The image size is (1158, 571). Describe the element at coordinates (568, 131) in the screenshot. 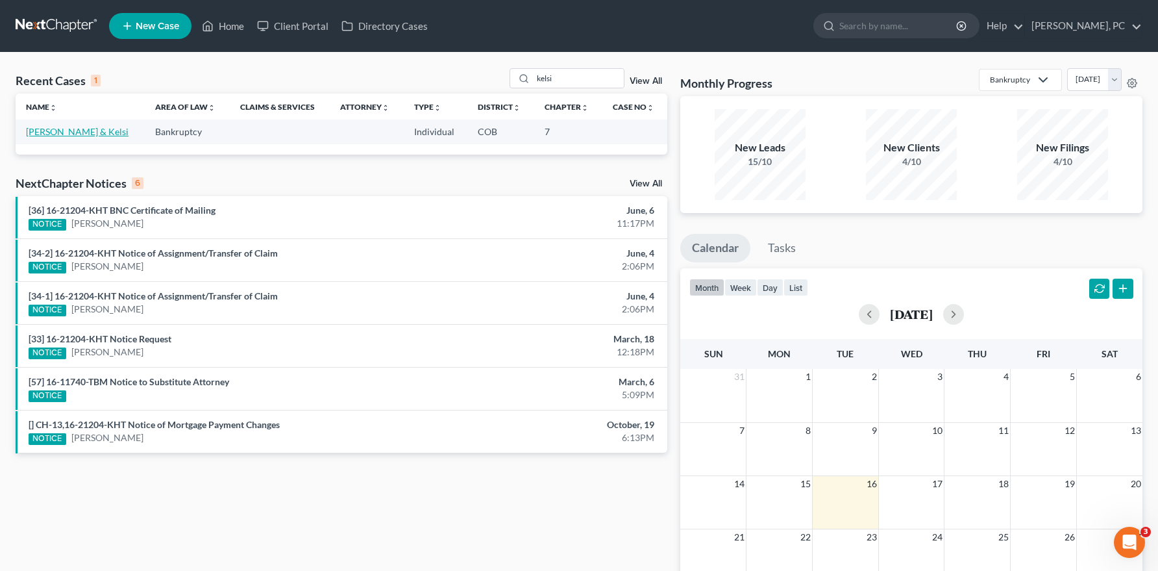

I see `td: 7` at that location.